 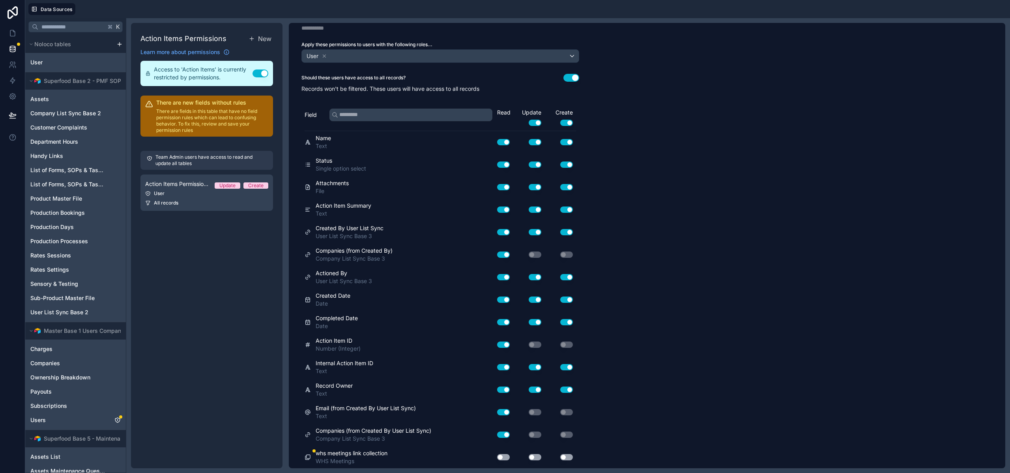 What do you see at coordinates (332, 183) in the screenshot?
I see `span: Attachments` at bounding box center [332, 183].